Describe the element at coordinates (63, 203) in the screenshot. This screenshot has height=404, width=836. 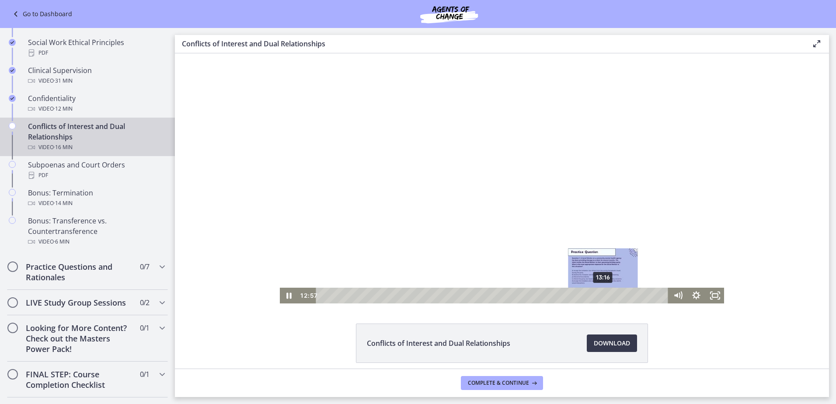
I see `span: · 14 min` at that location.